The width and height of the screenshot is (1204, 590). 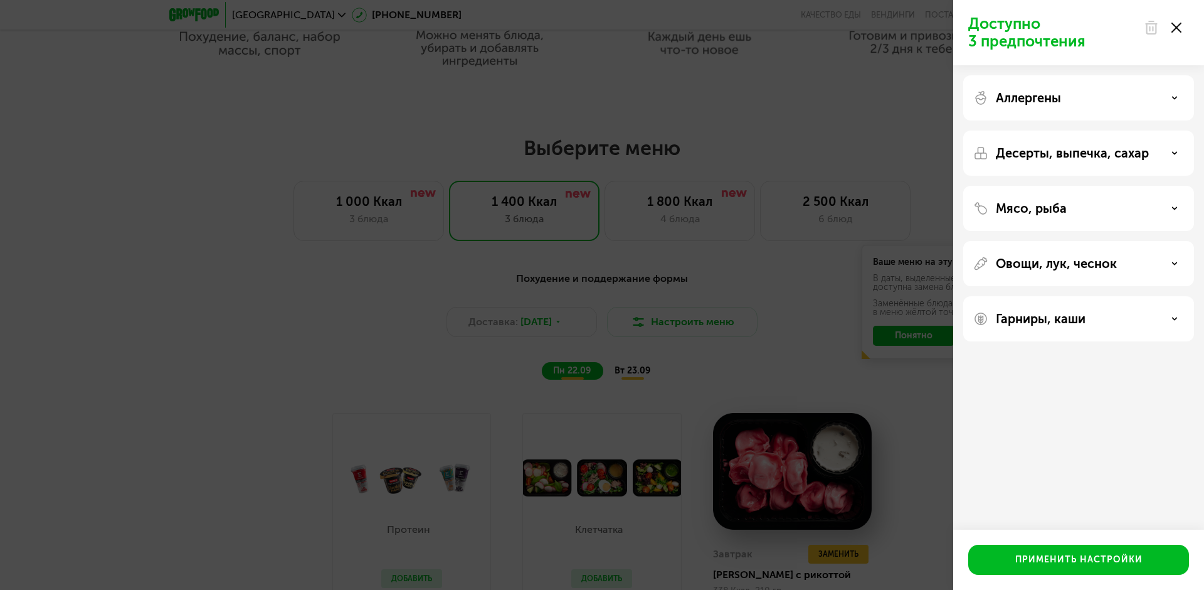 I want to click on p: Десерты, выпечка, сахар, so click(x=1073, y=153).